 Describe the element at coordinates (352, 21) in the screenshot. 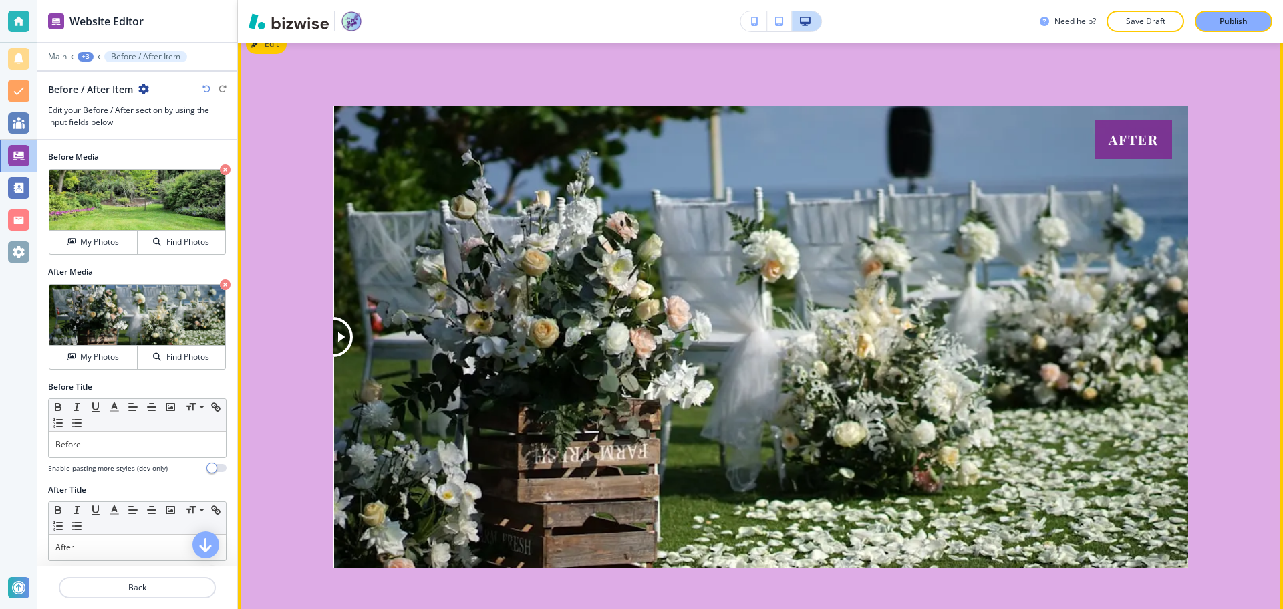

I see `img: Your Logo` at that location.